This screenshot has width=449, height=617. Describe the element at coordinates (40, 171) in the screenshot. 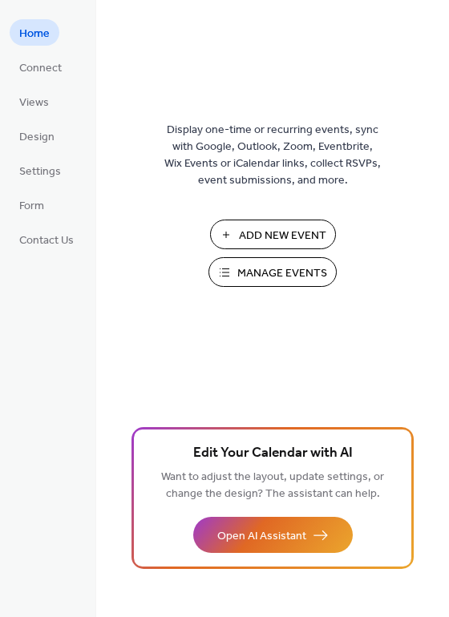

I see `span: Settings` at that location.